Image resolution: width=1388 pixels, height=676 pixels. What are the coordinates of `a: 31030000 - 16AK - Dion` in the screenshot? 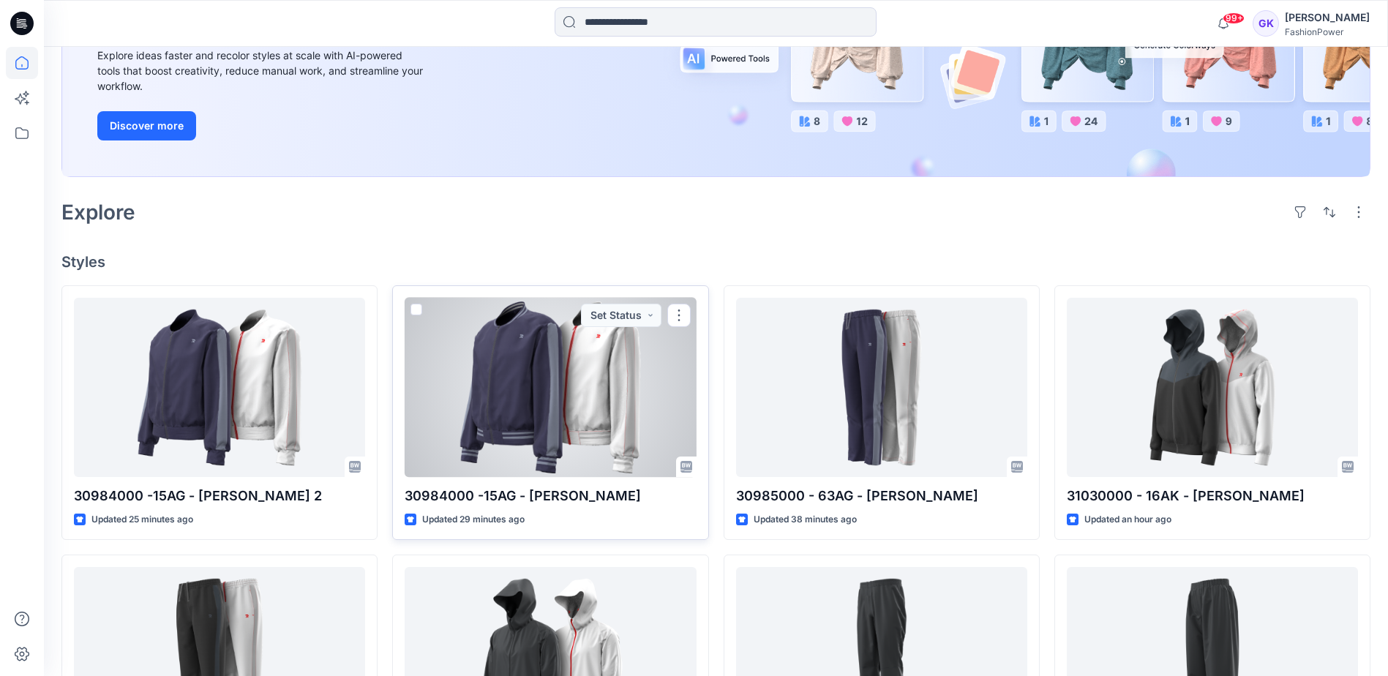 It's located at (1212, 387).